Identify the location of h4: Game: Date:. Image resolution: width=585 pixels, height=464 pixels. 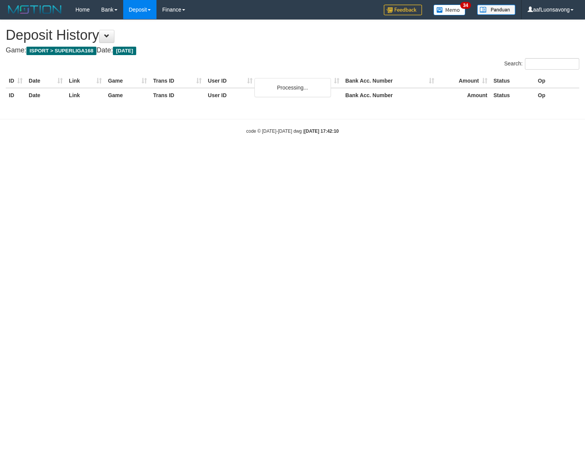
(292, 50).